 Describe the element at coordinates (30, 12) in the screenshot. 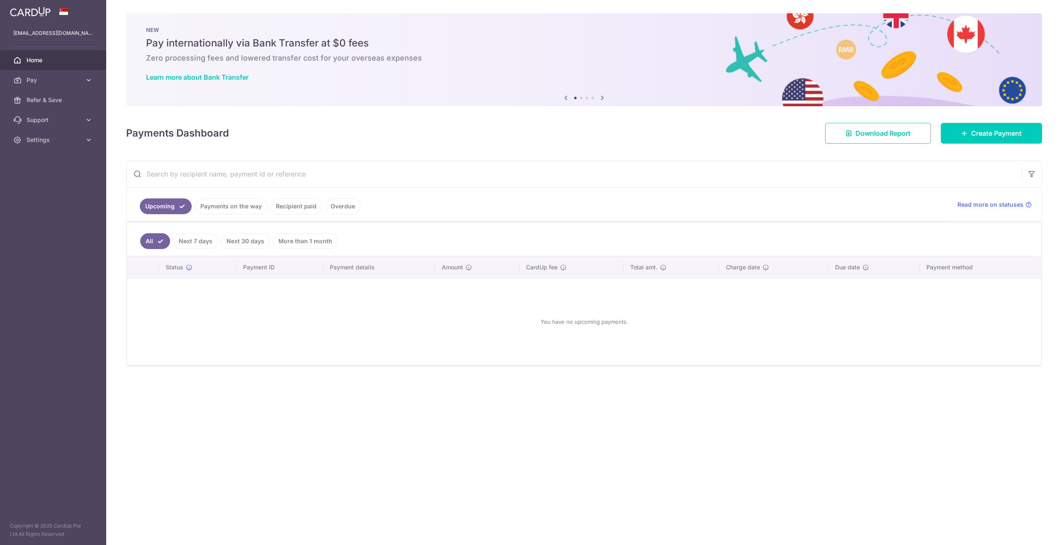

I see `img: CardUp` at that location.